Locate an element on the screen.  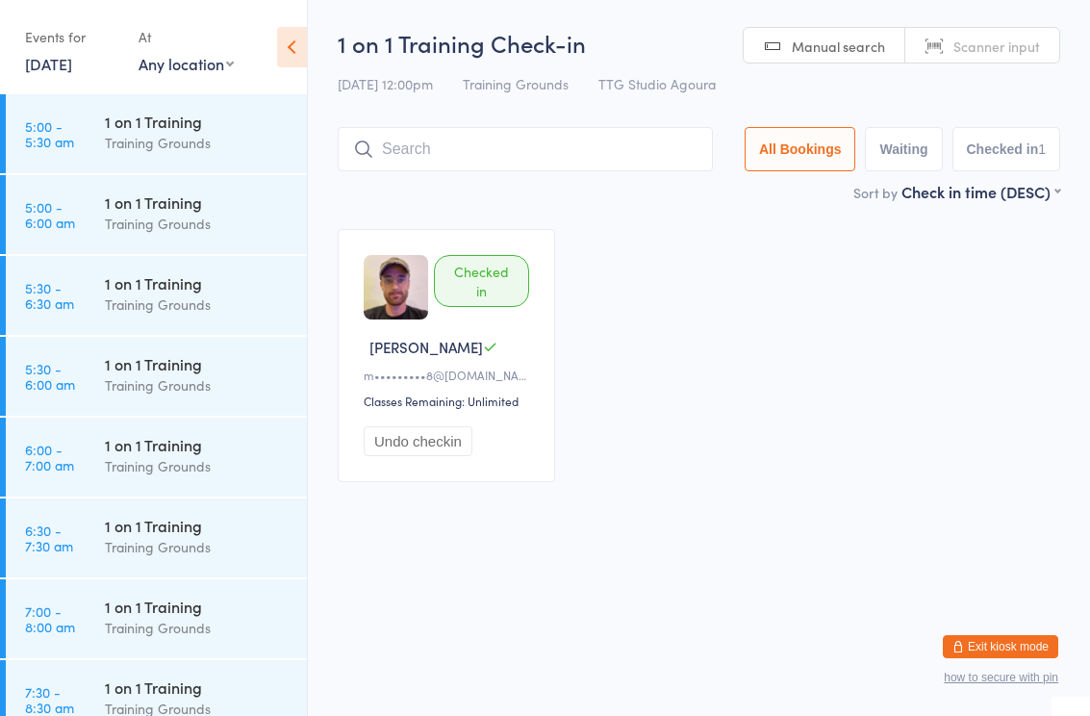
div: Any location is located at coordinates (186, 63).